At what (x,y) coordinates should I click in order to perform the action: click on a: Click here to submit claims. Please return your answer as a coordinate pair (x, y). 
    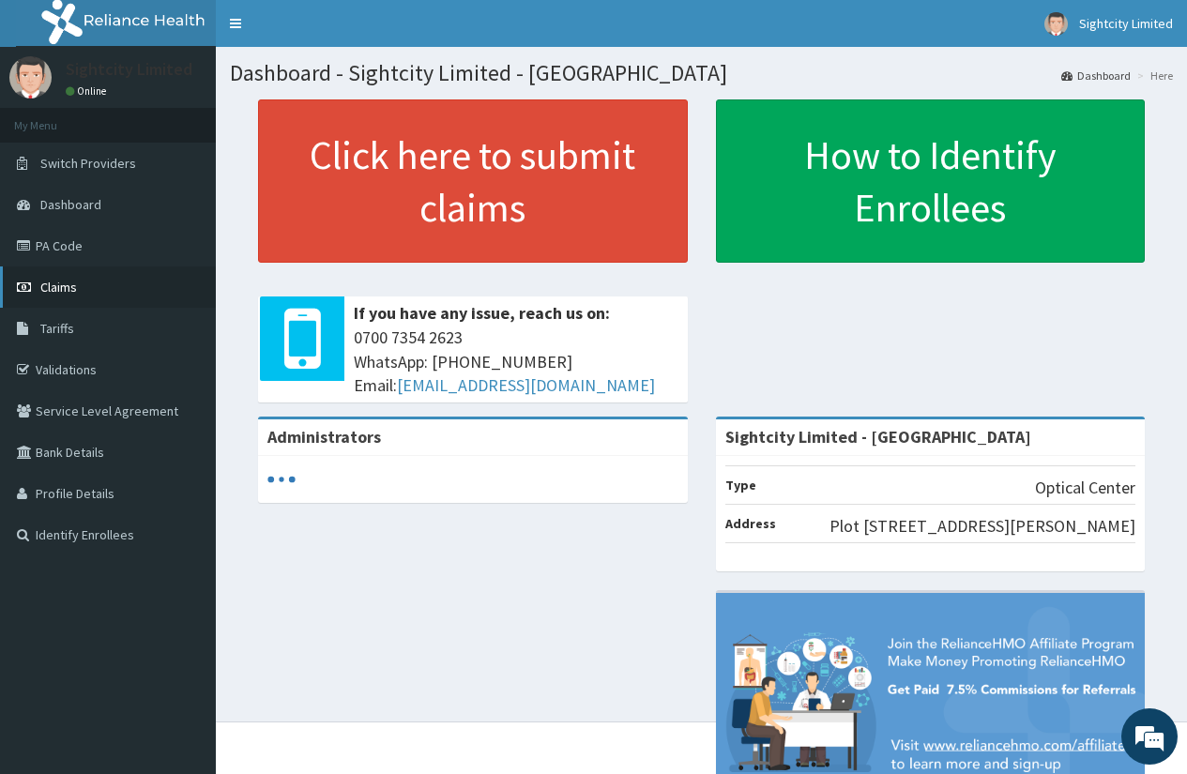
    Looking at the image, I should click on (473, 181).